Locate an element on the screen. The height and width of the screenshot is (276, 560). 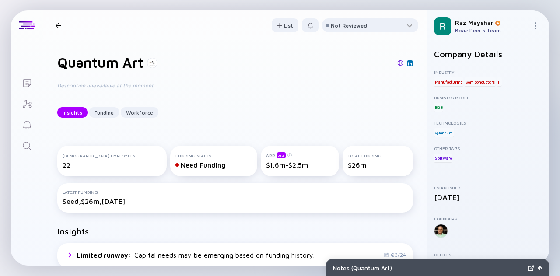
img: Menu is located at coordinates (535, 26).